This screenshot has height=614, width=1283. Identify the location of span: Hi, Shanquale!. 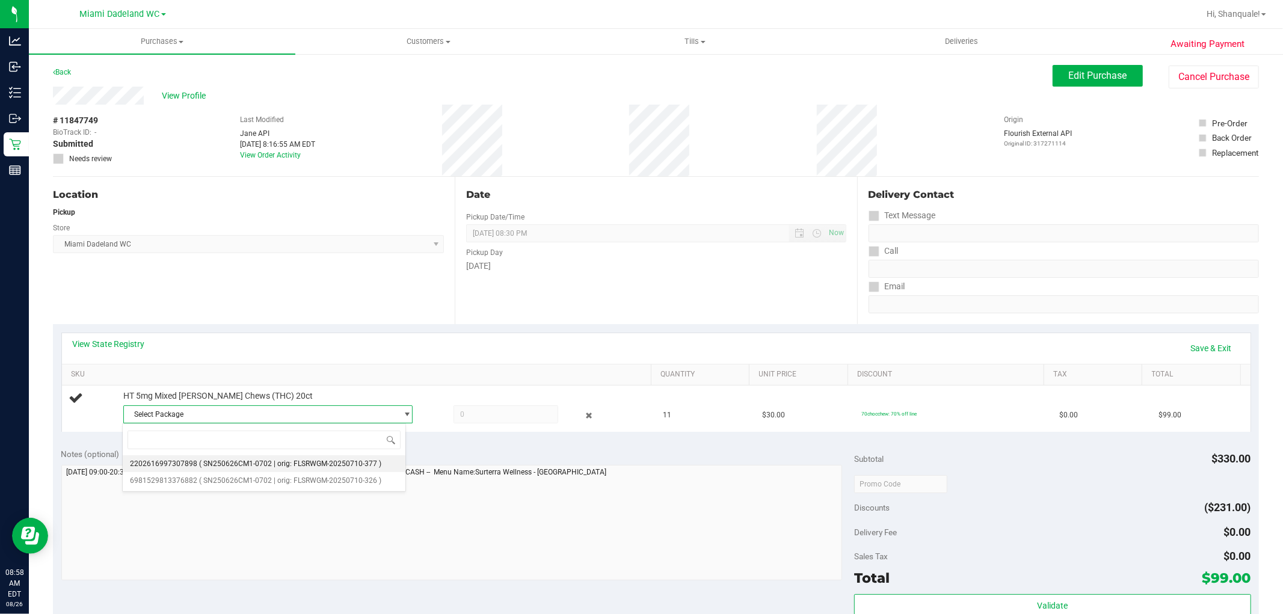
(1233, 14).